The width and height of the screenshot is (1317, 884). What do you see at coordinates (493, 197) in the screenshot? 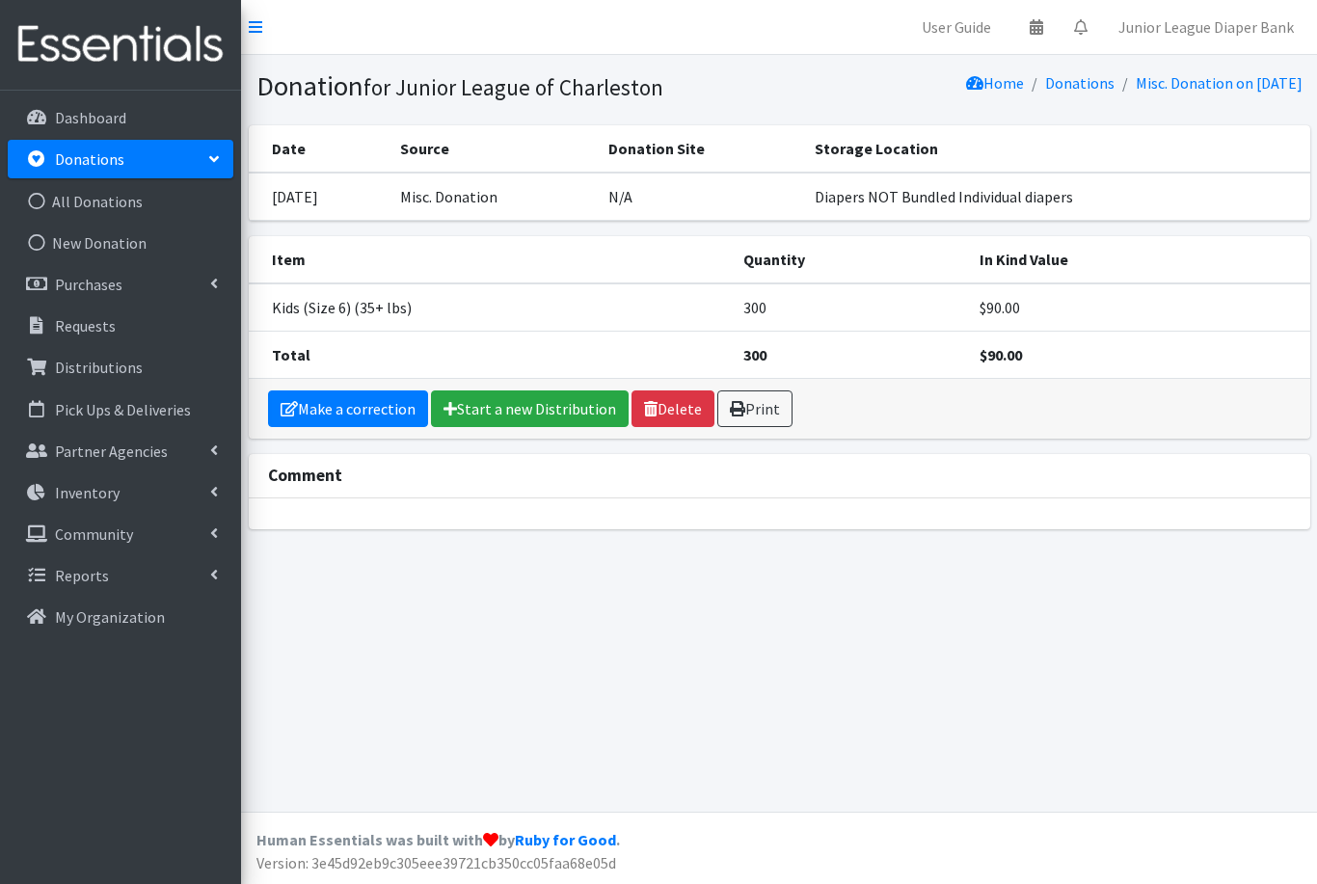
I see `td: Misc. Donation` at bounding box center [493, 197].